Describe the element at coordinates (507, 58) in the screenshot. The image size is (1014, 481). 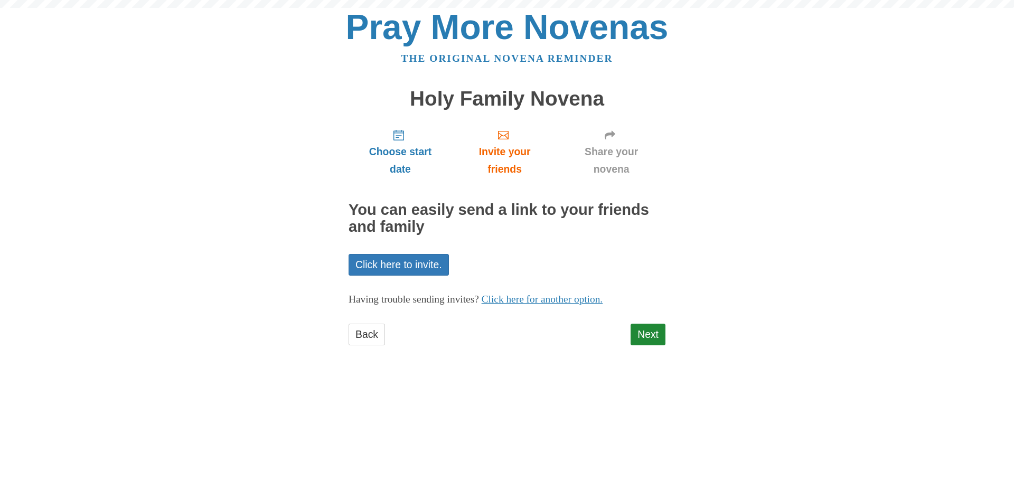
I see `a: The original novena reminder` at that location.